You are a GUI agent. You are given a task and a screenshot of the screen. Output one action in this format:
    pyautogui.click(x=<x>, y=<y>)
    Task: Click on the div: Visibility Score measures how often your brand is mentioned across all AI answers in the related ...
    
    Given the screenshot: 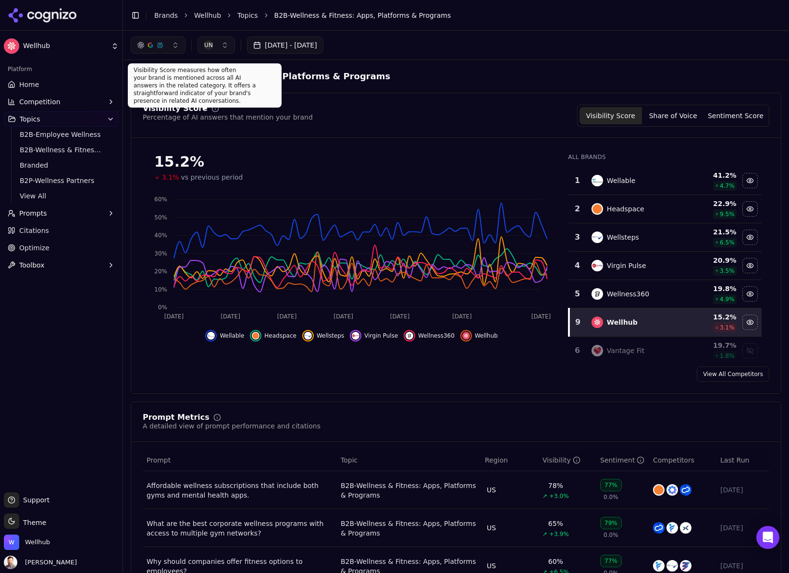 What is the action you would take?
    pyautogui.click(x=205, y=86)
    